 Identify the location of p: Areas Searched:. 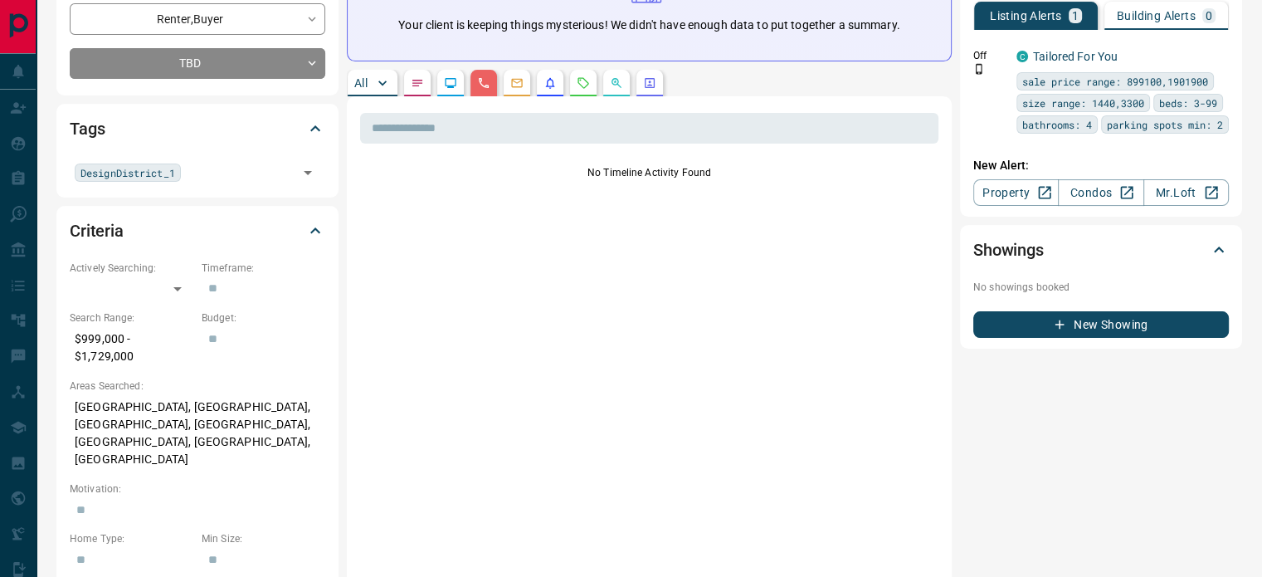
(197, 386).